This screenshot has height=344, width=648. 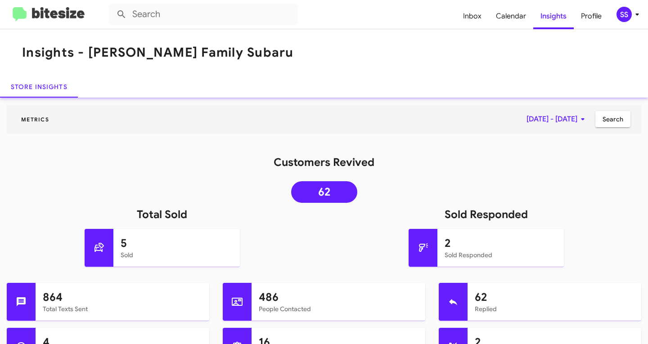 What do you see at coordinates (553, 16) in the screenshot?
I see `a: Insights` at bounding box center [553, 16].